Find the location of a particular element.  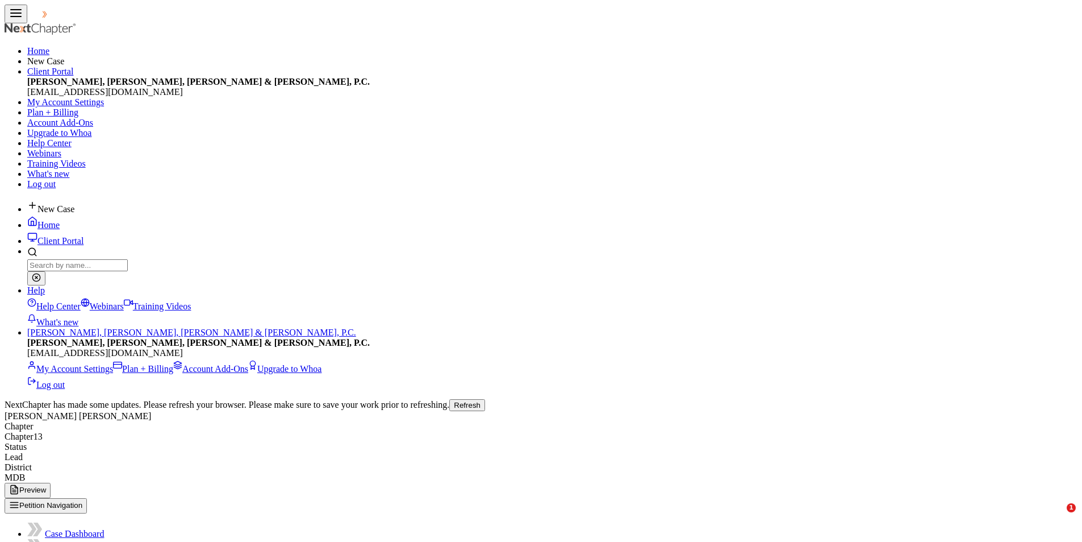

a: Case Dashboard is located at coordinates (74, 533).